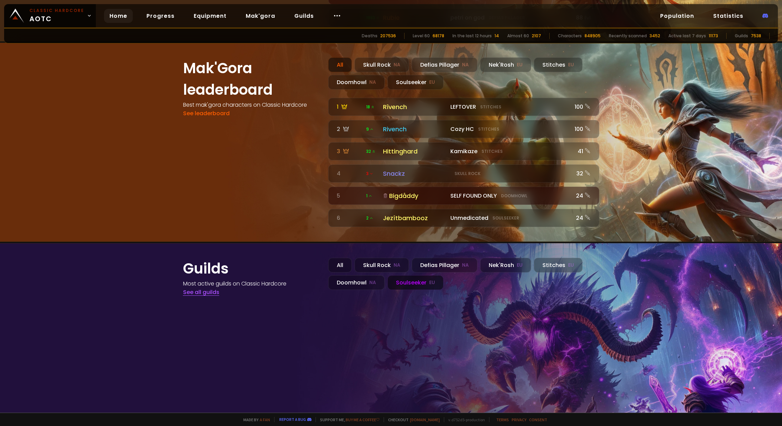 This screenshot has width=782, height=426. Describe the element at coordinates (415, 107) in the screenshot. I see `div: Rîvench` at that location.